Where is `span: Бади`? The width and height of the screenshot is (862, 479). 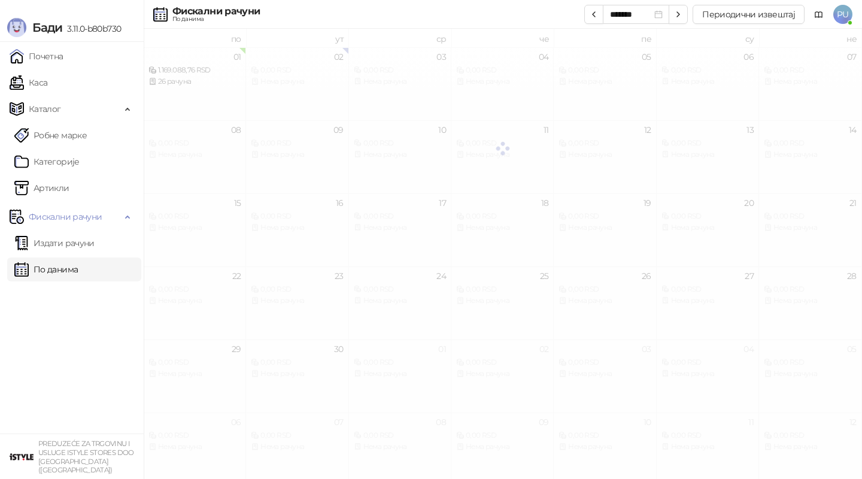
span: Бади is located at coordinates (47, 28).